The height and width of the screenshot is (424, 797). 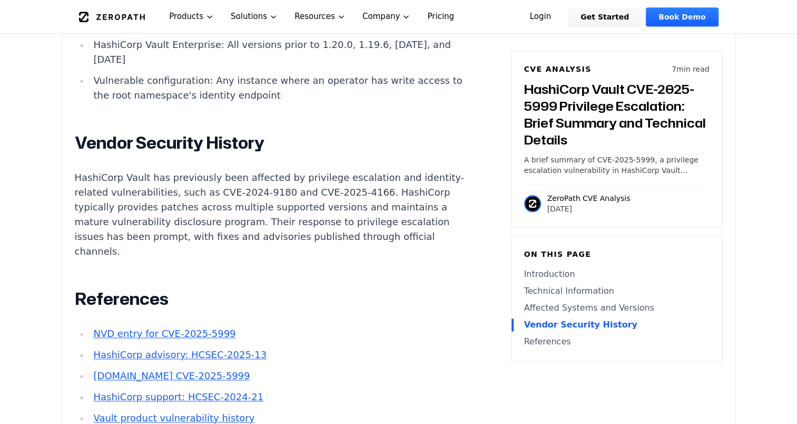 I want to click on a: Login, so click(x=541, y=17).